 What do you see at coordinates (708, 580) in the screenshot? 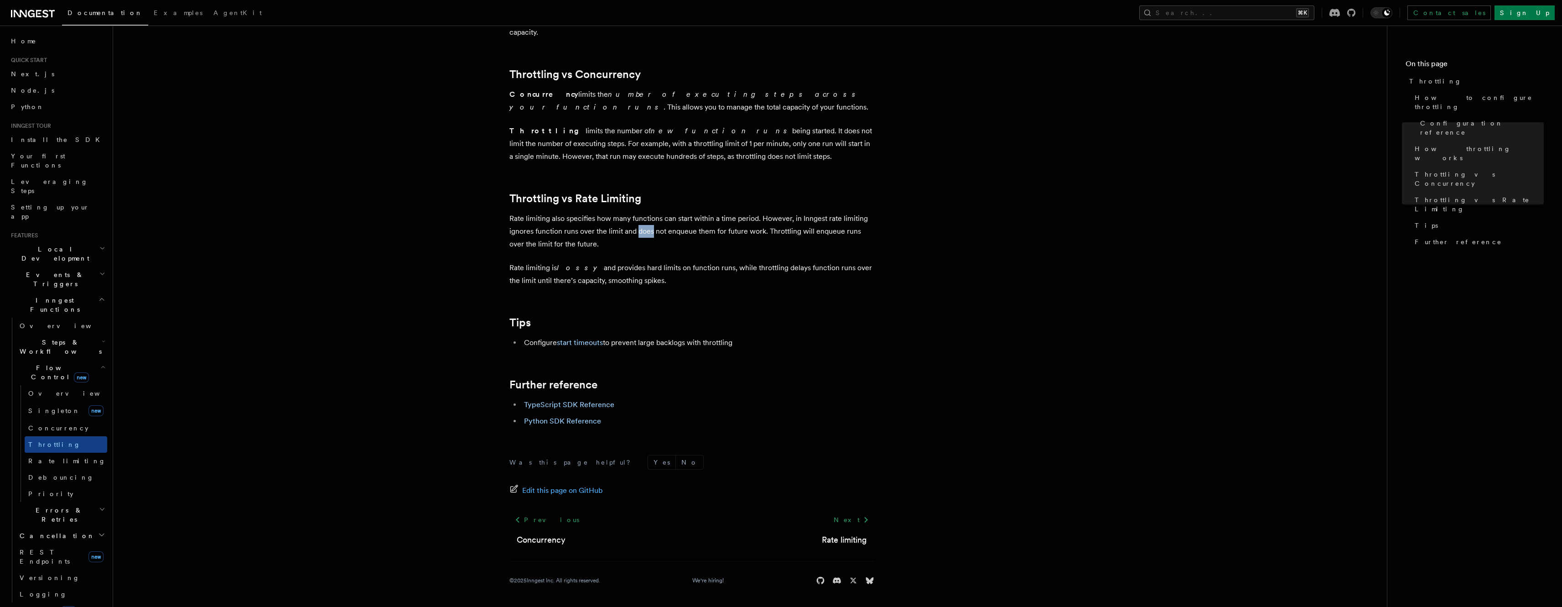
I see `a: We're hiring!` at bounding box center [708, 580].